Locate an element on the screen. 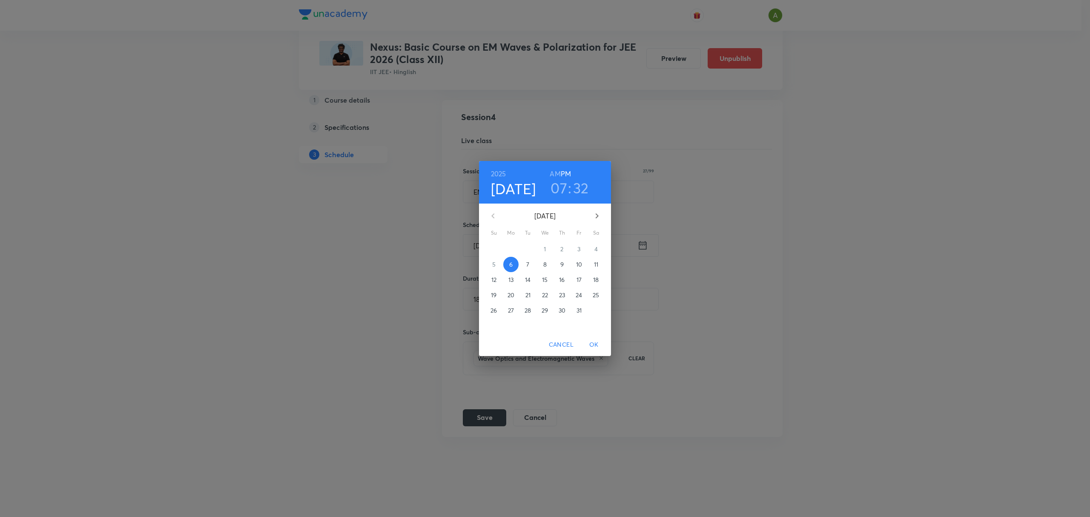 Image resolution: width=1090 pixels, height=517 pixels. p: 13 is located at coordinates (511, 280).